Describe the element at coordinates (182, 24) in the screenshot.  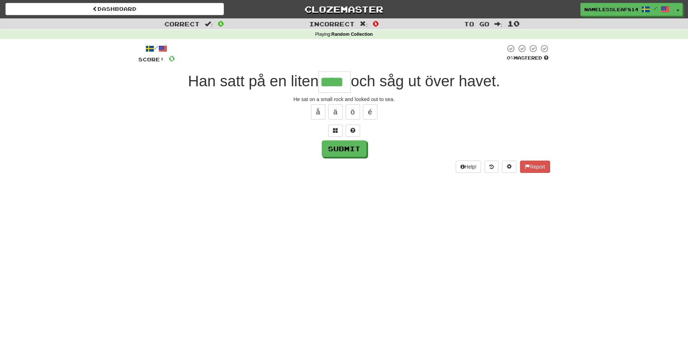
I see `span: Correct` at that location.